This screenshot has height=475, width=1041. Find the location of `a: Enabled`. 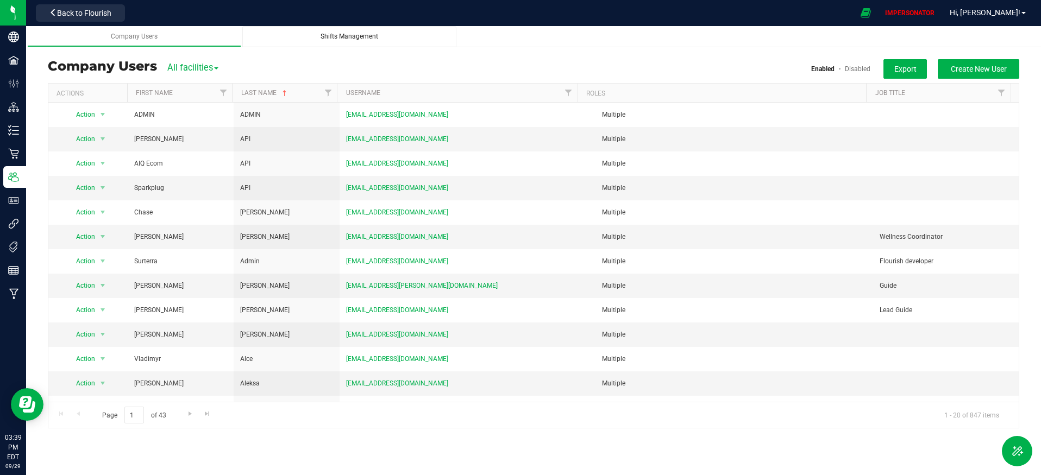

a: Enabled is located at coordinates (822, 69).